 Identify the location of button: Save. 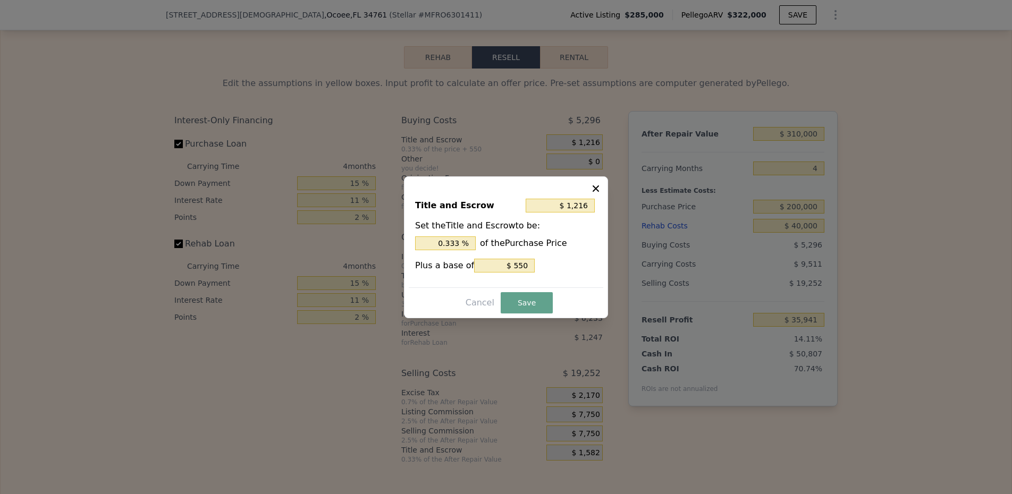
(527, 303).